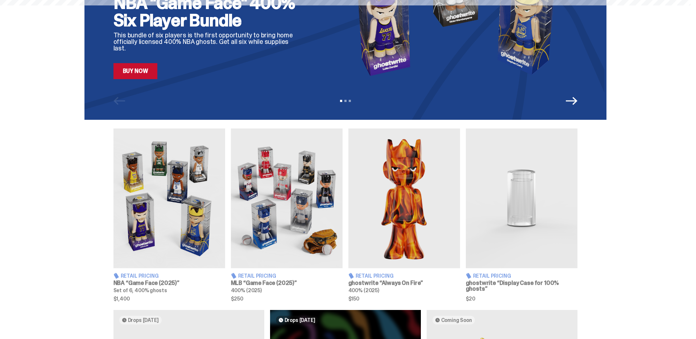  Describe the element at coordinates (522, 215) in the screenshot. I see `a: Display Case for 100% ghosts Retail Pricing` at that location.